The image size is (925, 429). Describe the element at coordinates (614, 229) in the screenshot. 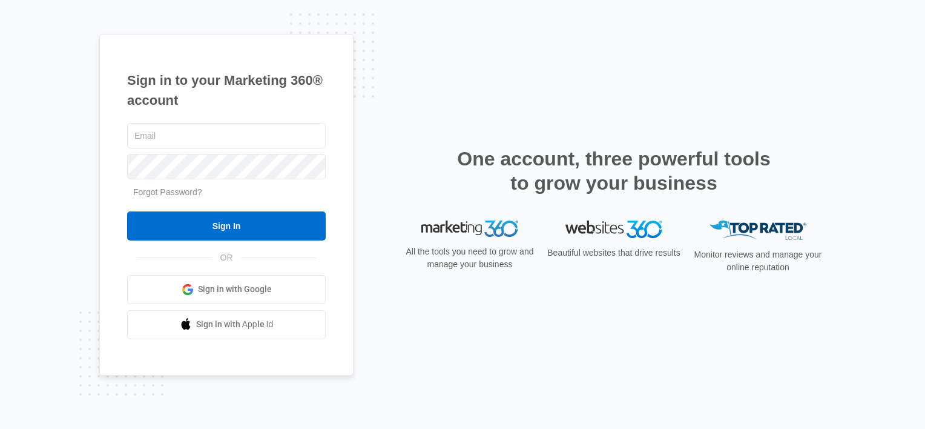

I see `img: Websites 360` at that location.